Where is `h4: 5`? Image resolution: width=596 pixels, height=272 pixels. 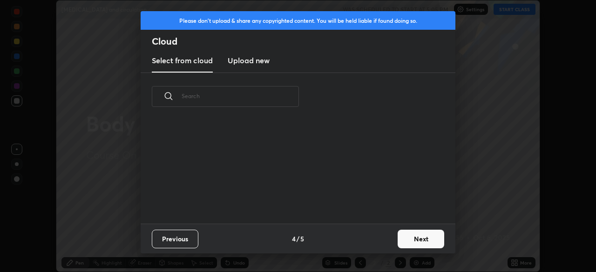 h4: 5 is located at coordinates (302, 239).